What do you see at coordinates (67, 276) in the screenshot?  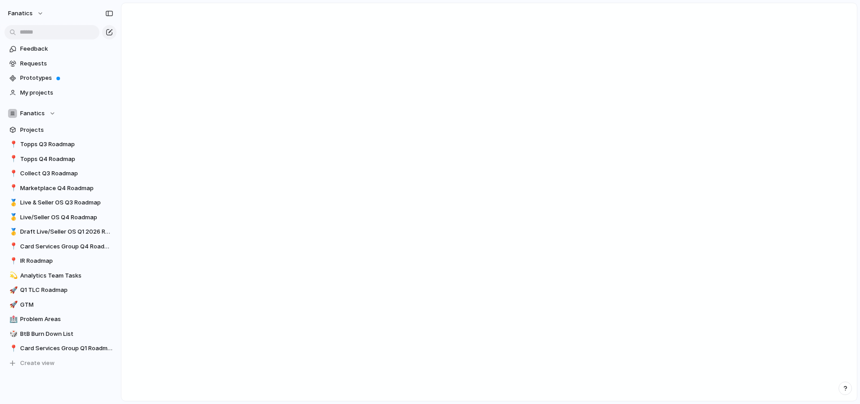 I see `span: Analytics Team Tasks` at bounding box center [67, 276].